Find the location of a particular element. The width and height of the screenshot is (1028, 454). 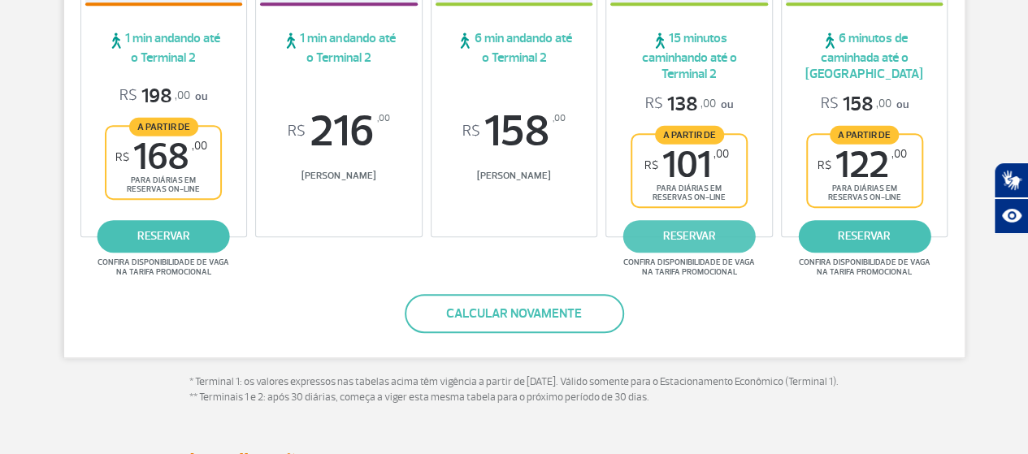

span: 122 is located at coordinates (862, 165).